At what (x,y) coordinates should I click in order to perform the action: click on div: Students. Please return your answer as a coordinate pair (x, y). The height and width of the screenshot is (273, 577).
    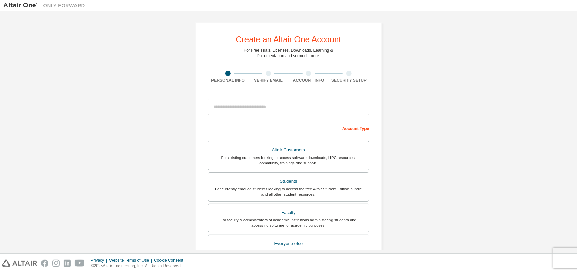
    Looking at the image, I should click on (289, 181).